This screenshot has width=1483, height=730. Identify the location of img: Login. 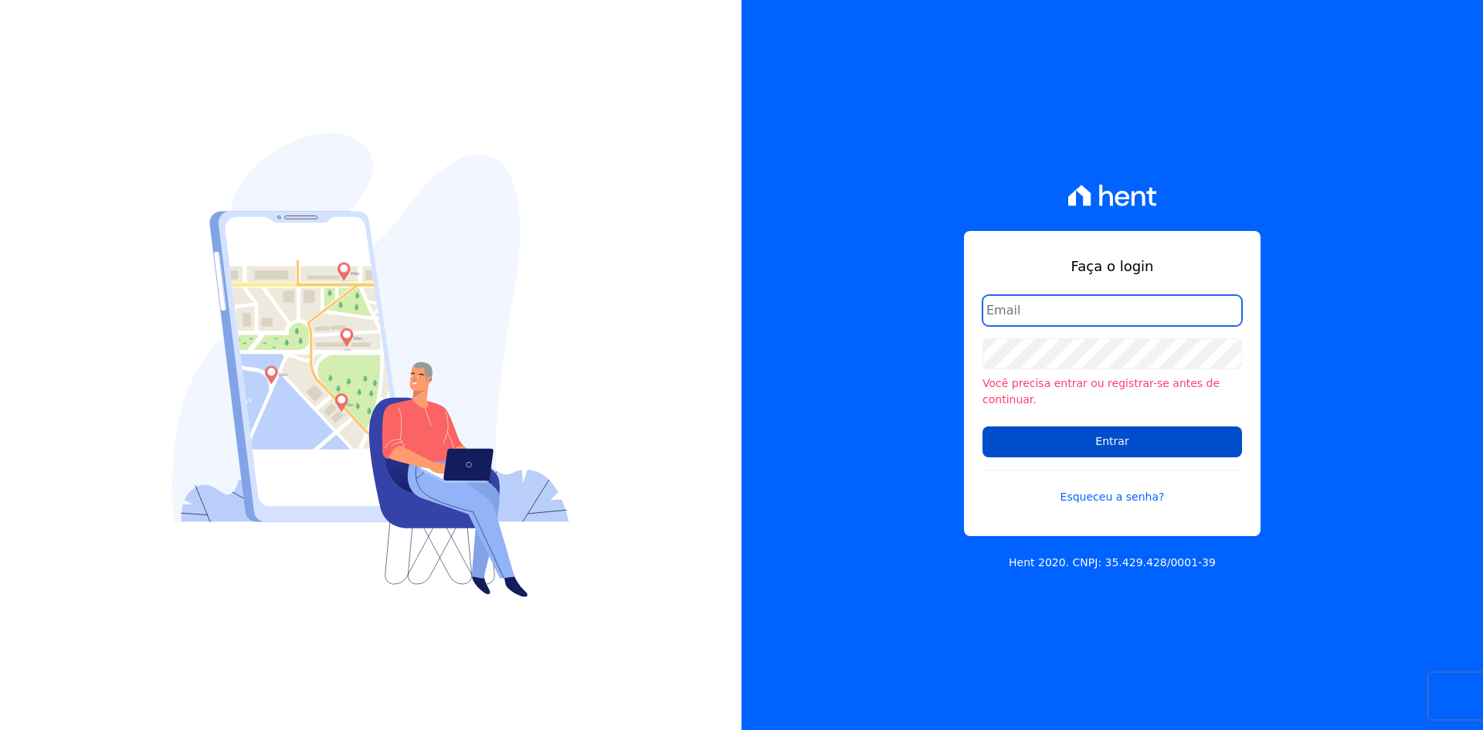
(371, 365).